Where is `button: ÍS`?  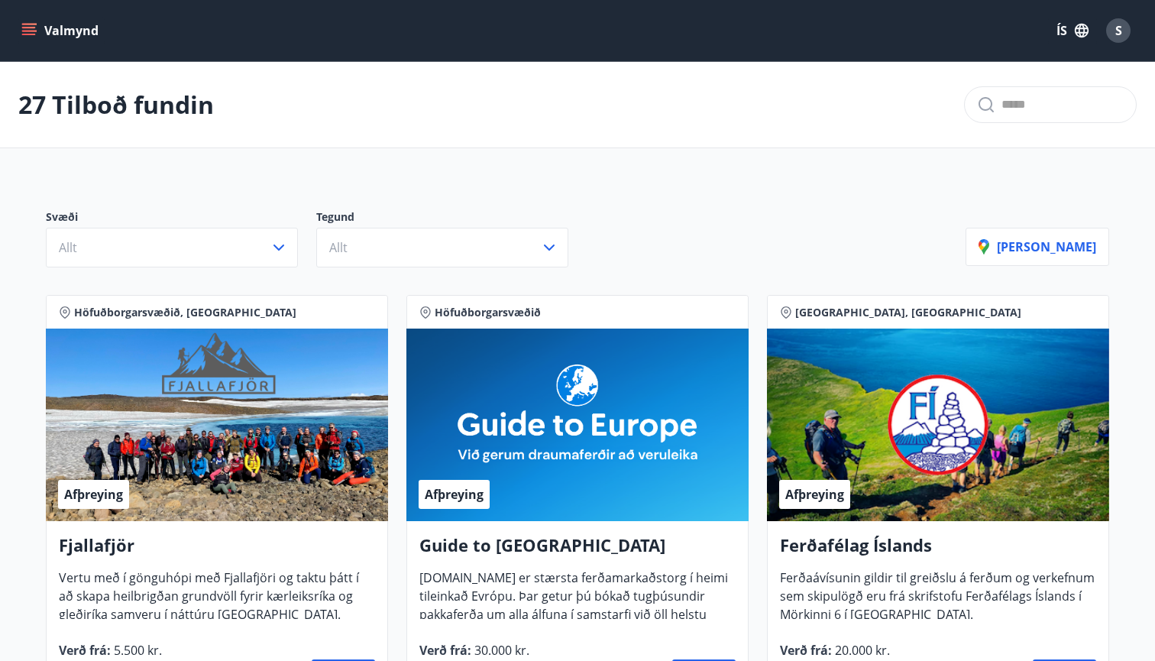 button: ÍS is located at coordinates (1072, 31).